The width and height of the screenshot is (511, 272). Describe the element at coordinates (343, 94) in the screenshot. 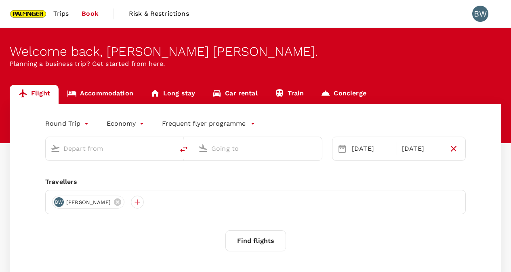

I see `a: Concierge` at that location.